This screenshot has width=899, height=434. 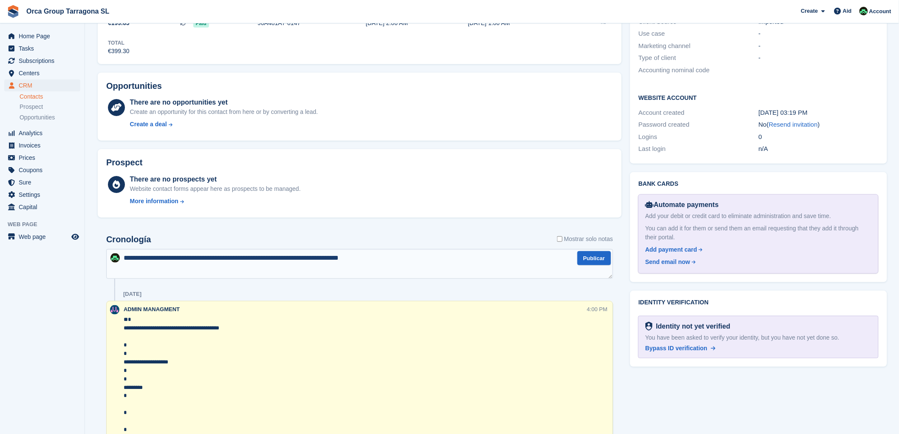 What do you see at coordinates (50, 107) in the screenshot?
I see `a: Prospect` at bounding box center [50, 107].